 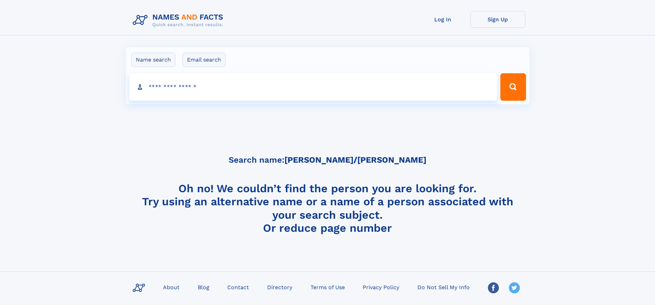 What do you see at coordinates (179, 20) in the screenshot?
I see `img: Logo Names and Facts` at bounding box center [179, 20].